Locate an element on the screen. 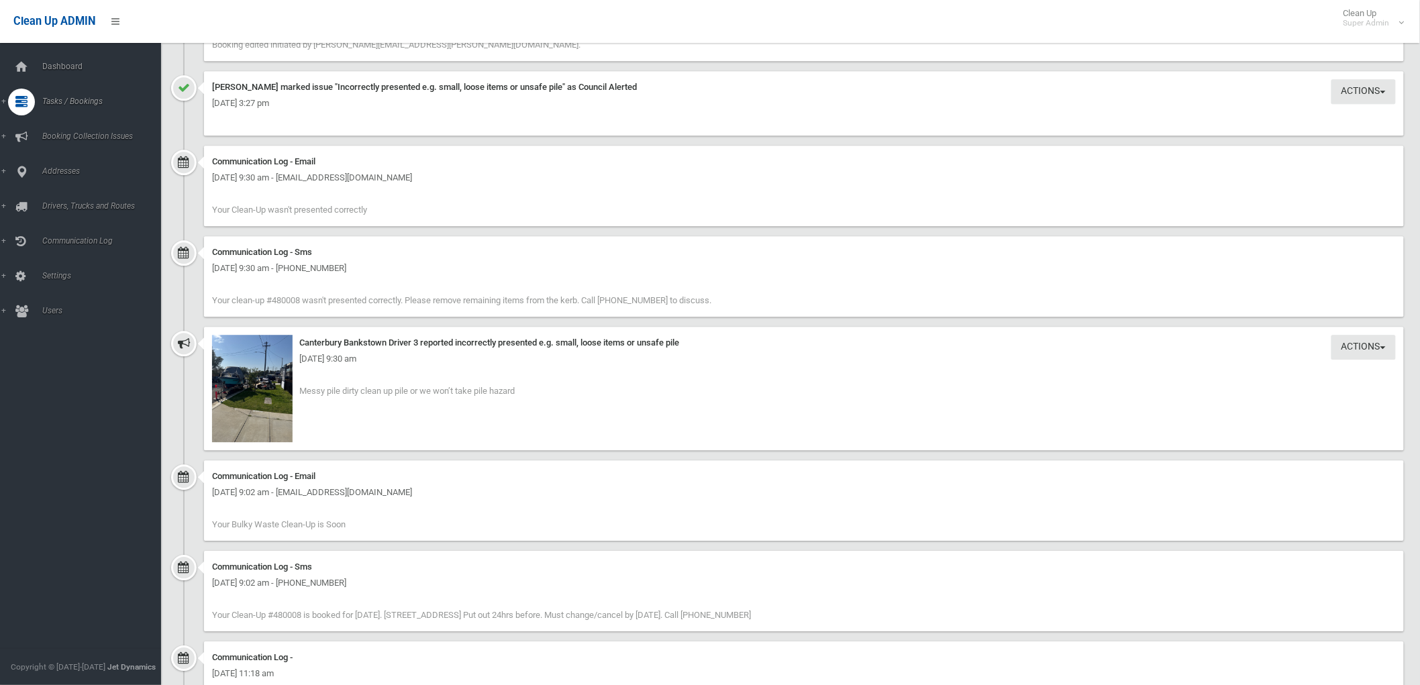  span: Booking Collection Issues is located at coordinates (105, 136).